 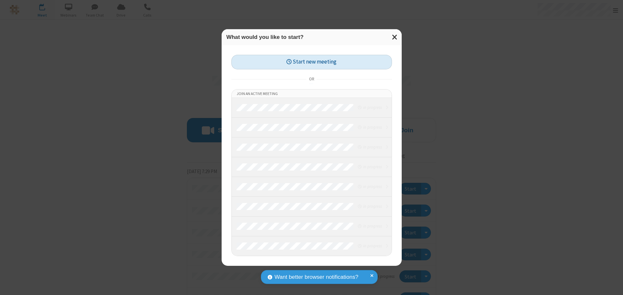 What do you see at coordinates (311, 79) in the screenshot?
I see `span: or` at bounding box center [311, 79].